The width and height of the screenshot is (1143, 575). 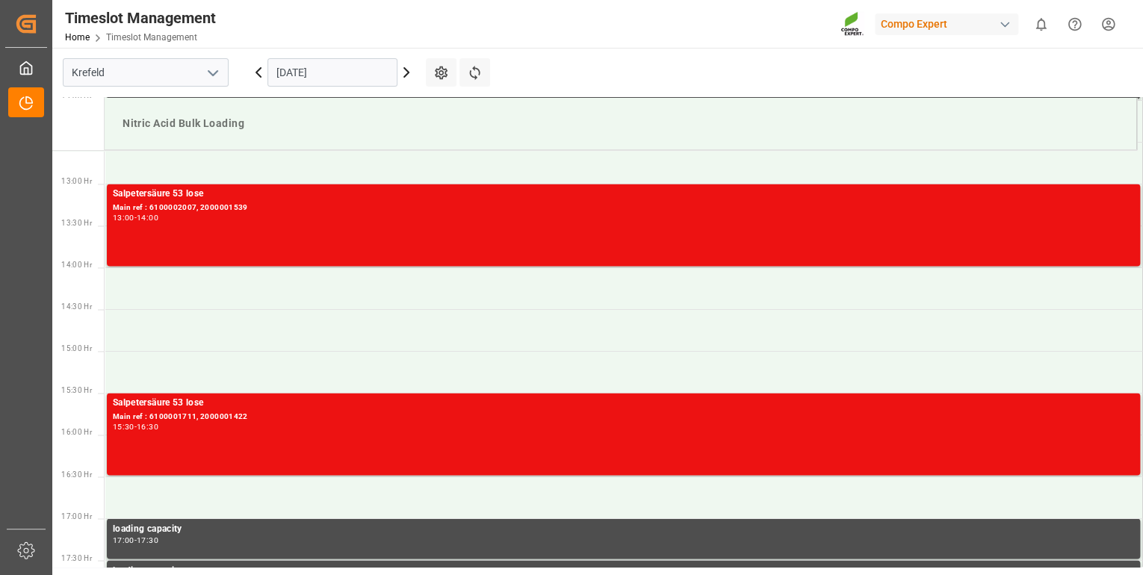 What do you see at coordinates (1075, 24) in the screenshot?
I see `button: Help Center` at bounding box center [1075, 24].